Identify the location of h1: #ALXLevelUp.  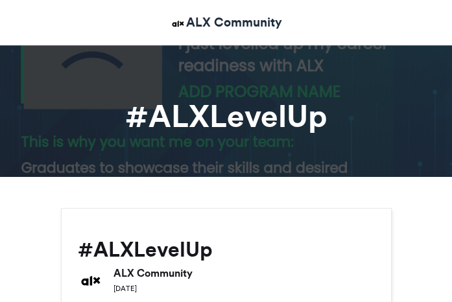
(226, 116).